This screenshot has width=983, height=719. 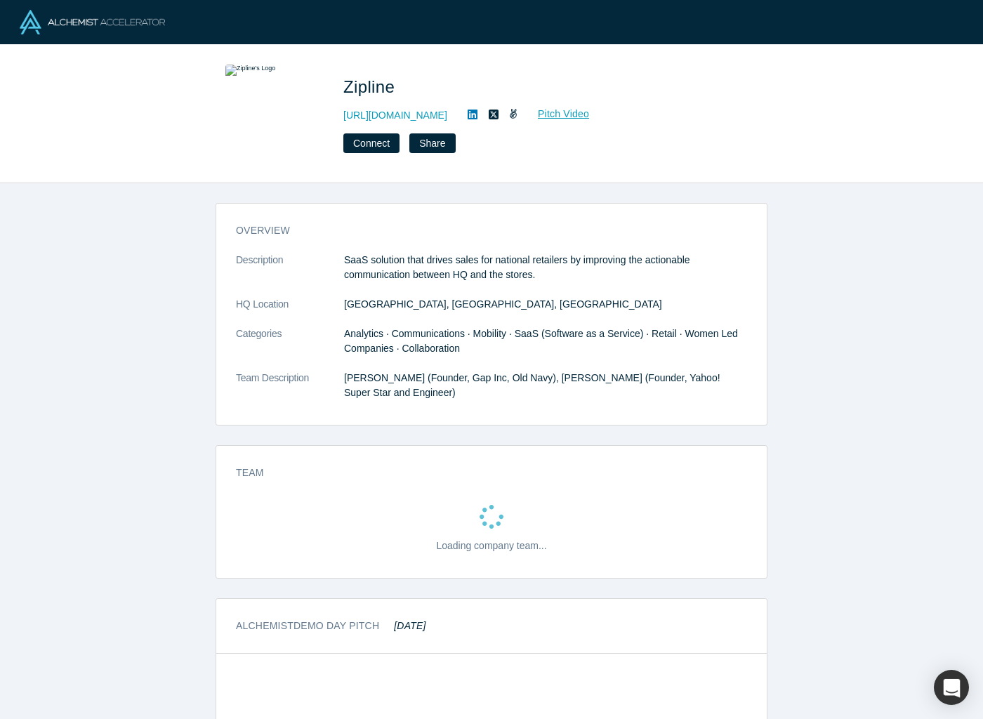 What do you see at coordinates (556, 114) in the screenshot?
I see `a: Pitch Video` at bounding box center [556, 114].